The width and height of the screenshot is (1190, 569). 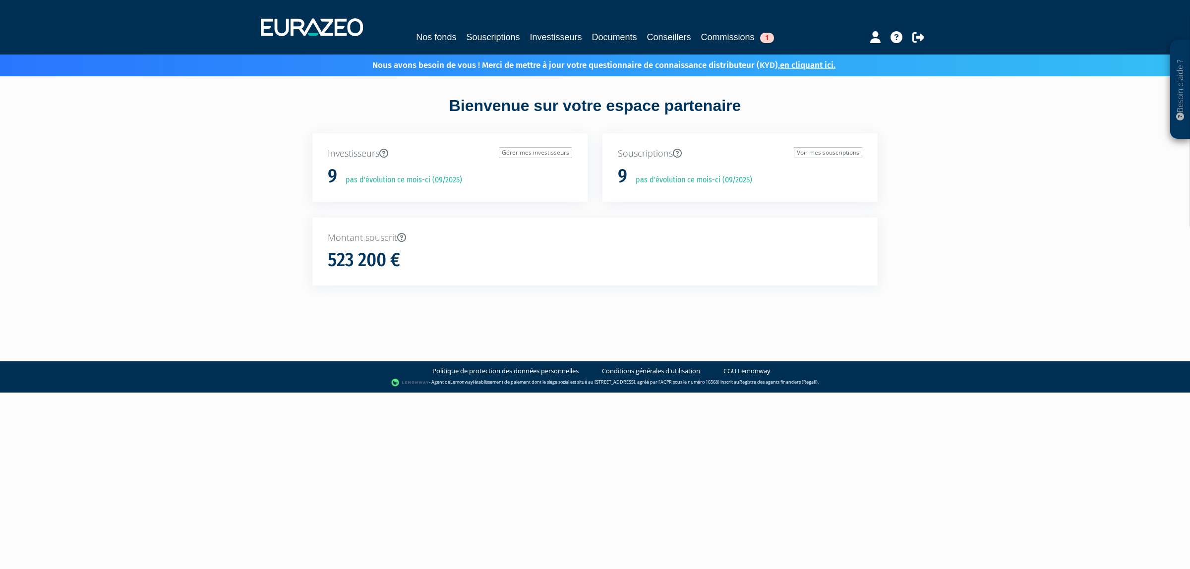 I want to click on a: Conseillers, so click(x=669, y=37).